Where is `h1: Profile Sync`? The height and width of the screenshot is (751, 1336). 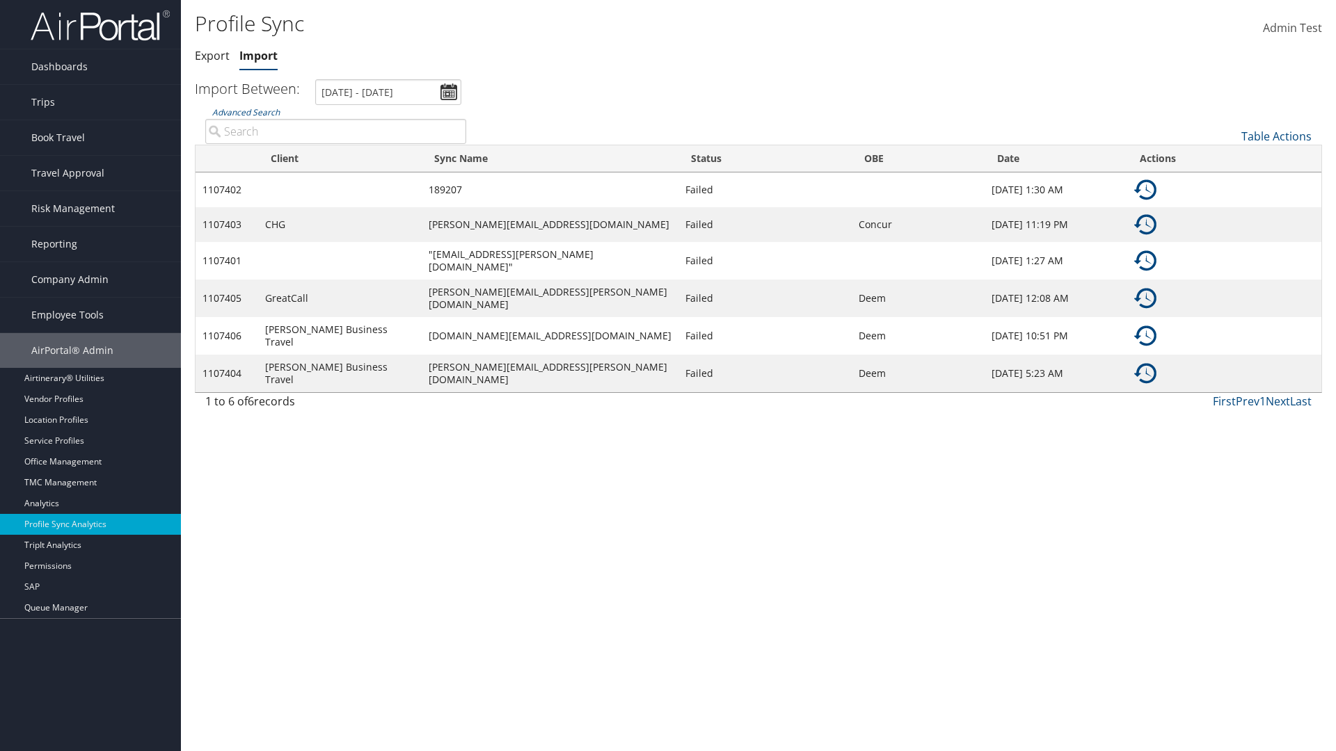
h1: Profile Sync is located at coordinates (571, 24).